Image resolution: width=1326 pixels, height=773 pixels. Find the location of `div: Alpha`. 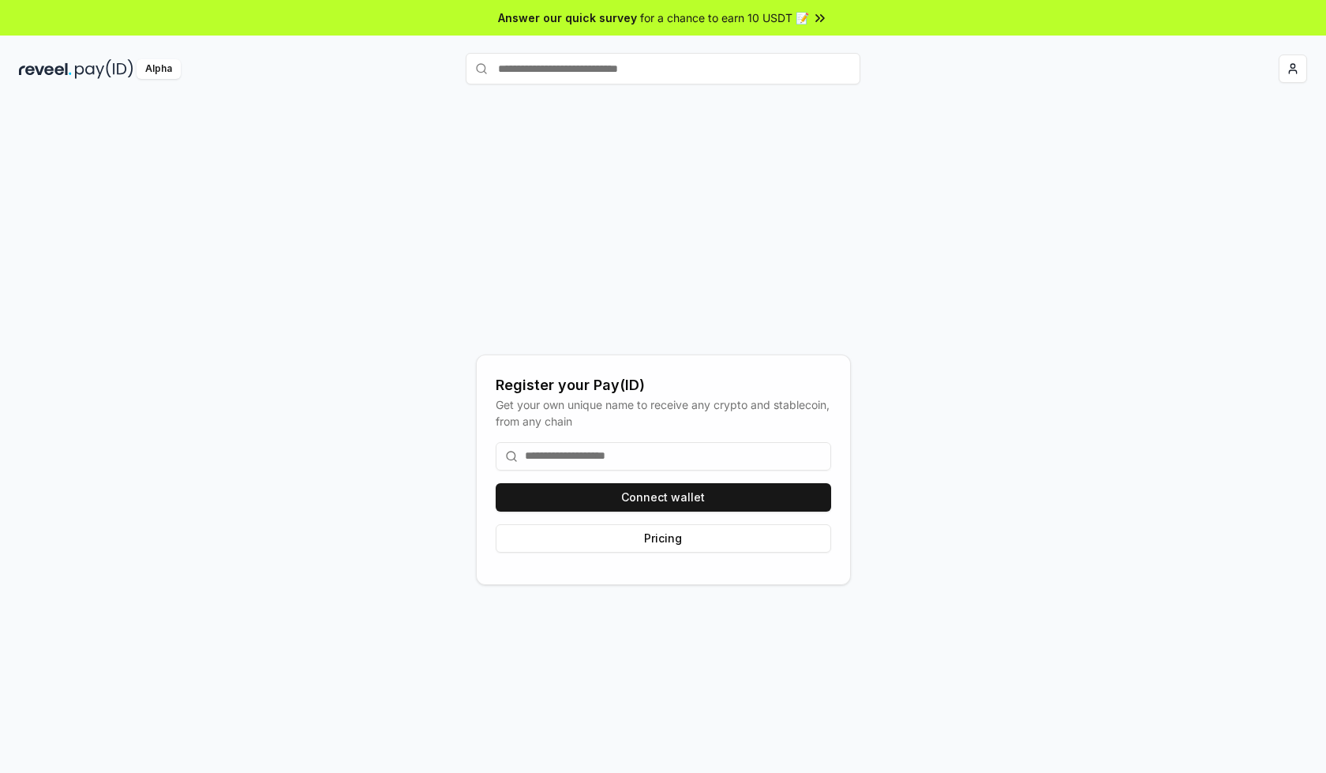

div: Alpha is located at coordinates (159, 69).